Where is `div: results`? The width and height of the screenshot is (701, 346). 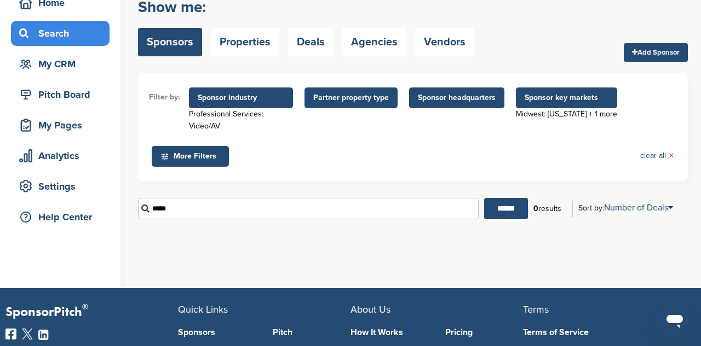 div: results is located at coordinates (547, 209).